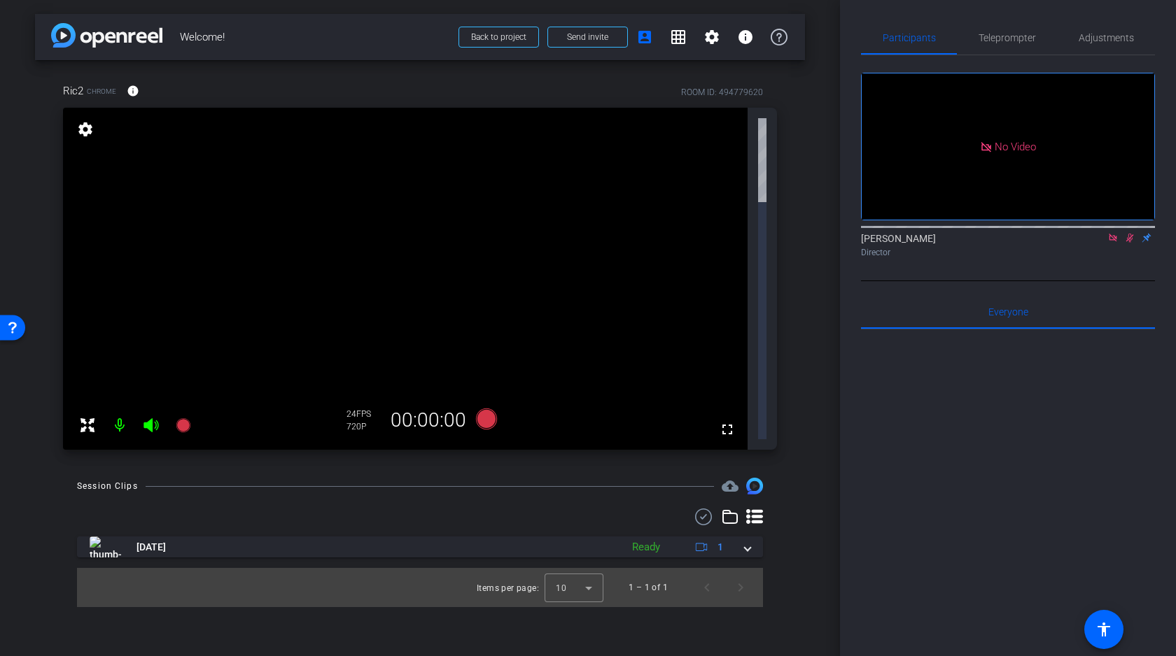 The image size is (1176, 656). Describe the element at coordinates (754, 486) in the screenshot. I see `img: Session clips` at that location.